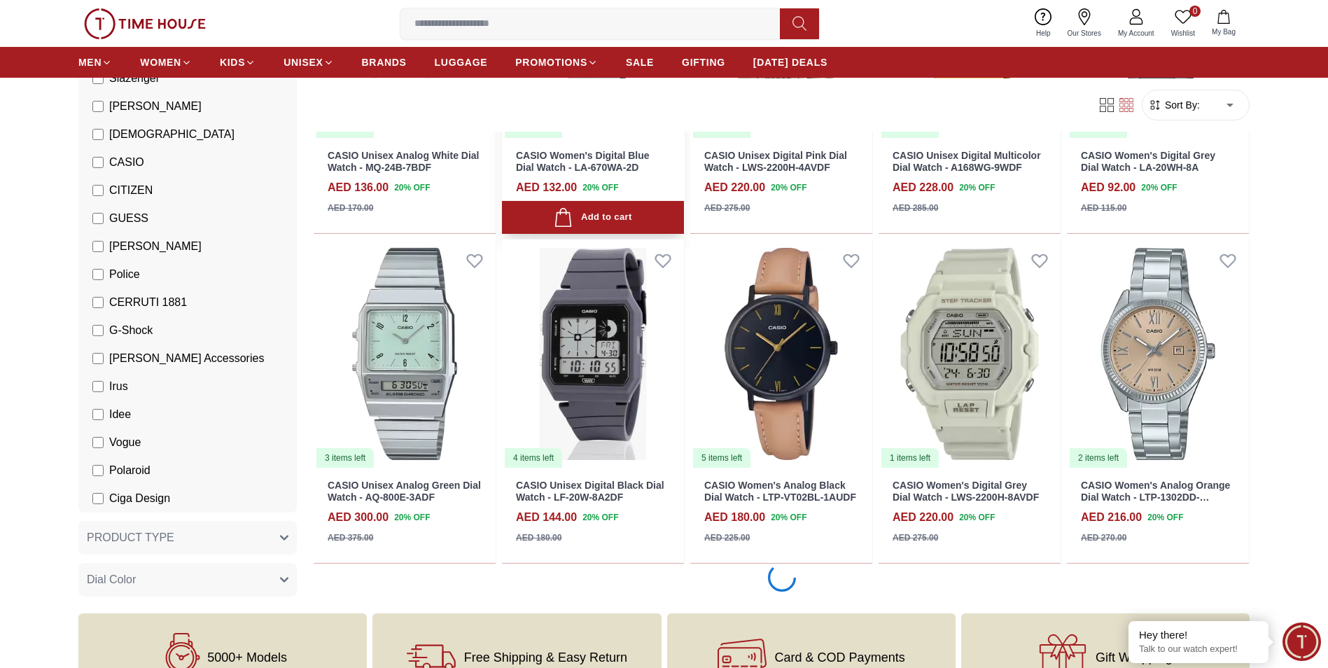  What do you see at coordinates (727, 538) in the screenshot?
I see `div: AED 225.00` at bounding box center [727, 538].